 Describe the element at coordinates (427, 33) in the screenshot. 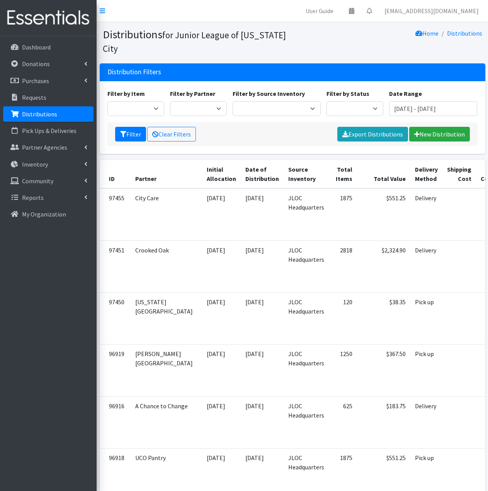

I see `a: Home` at that location.